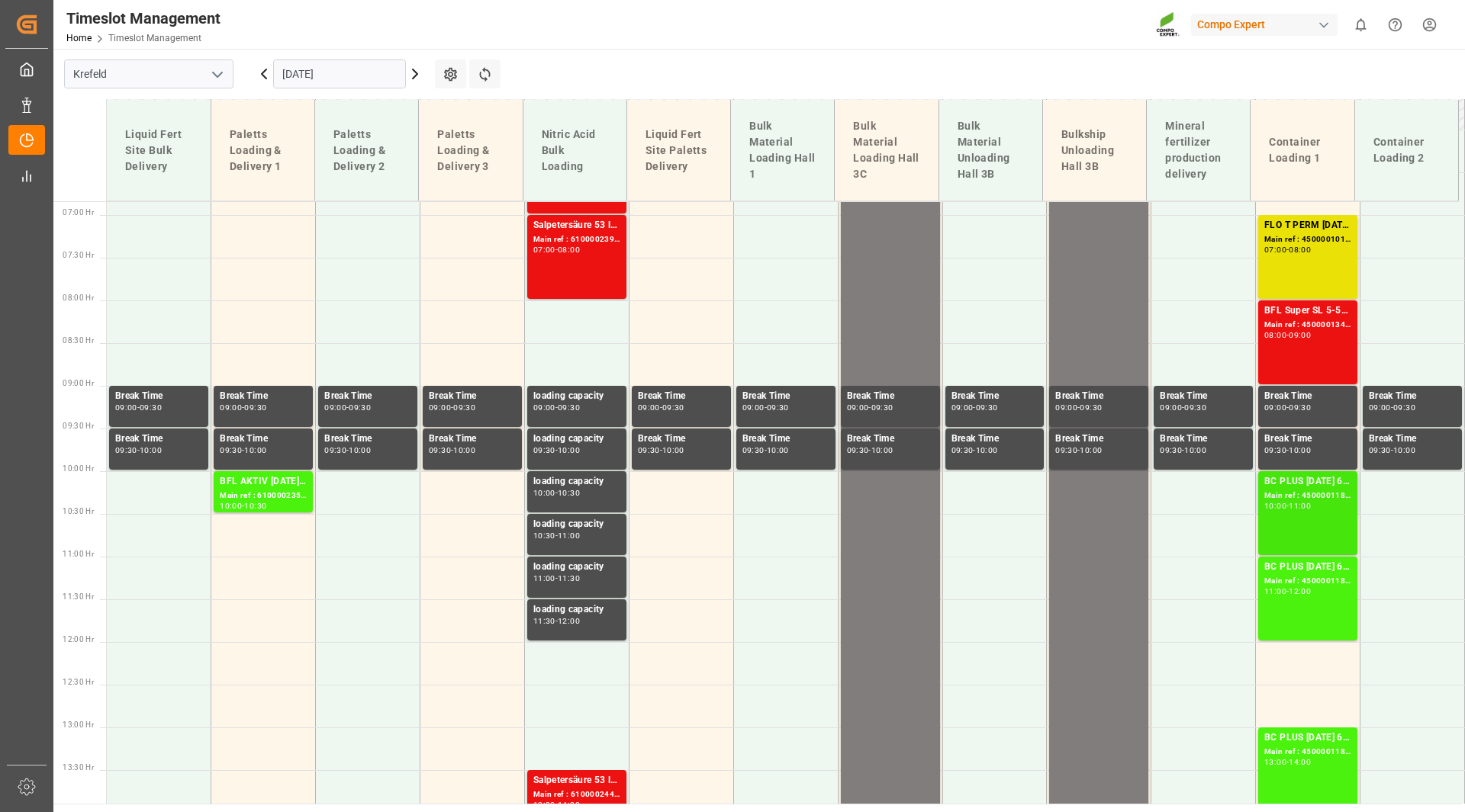 Image resolution: width=1465 pixels, height=812 pixels. Describe the element at coordinates (1308, 239) in the screenshot. I see `div: Main ref : 4500001012, 2000001047` at that location.